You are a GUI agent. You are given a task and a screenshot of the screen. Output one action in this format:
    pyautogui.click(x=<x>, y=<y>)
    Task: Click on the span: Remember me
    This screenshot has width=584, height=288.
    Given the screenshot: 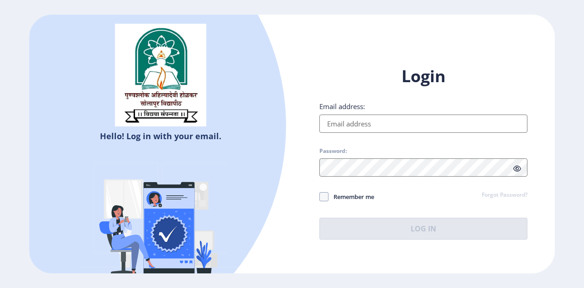 What is the action you would take?
    pyautogui.click(x=351, y=197)
    